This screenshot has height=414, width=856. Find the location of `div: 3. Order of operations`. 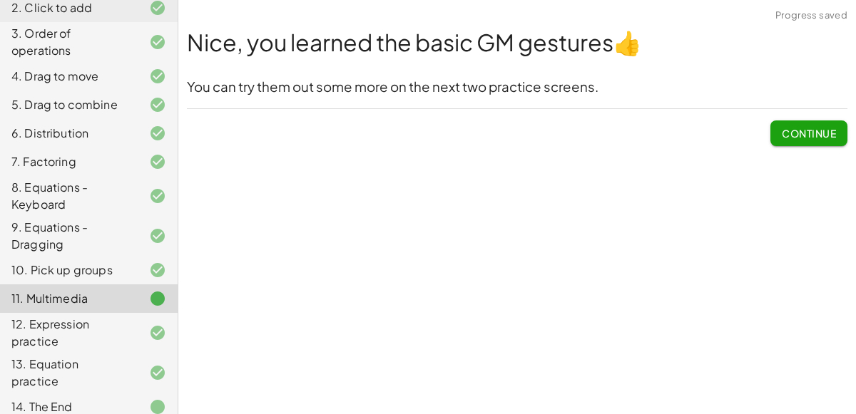

div: 3. Order of operations is located at coordinates (68, 42).